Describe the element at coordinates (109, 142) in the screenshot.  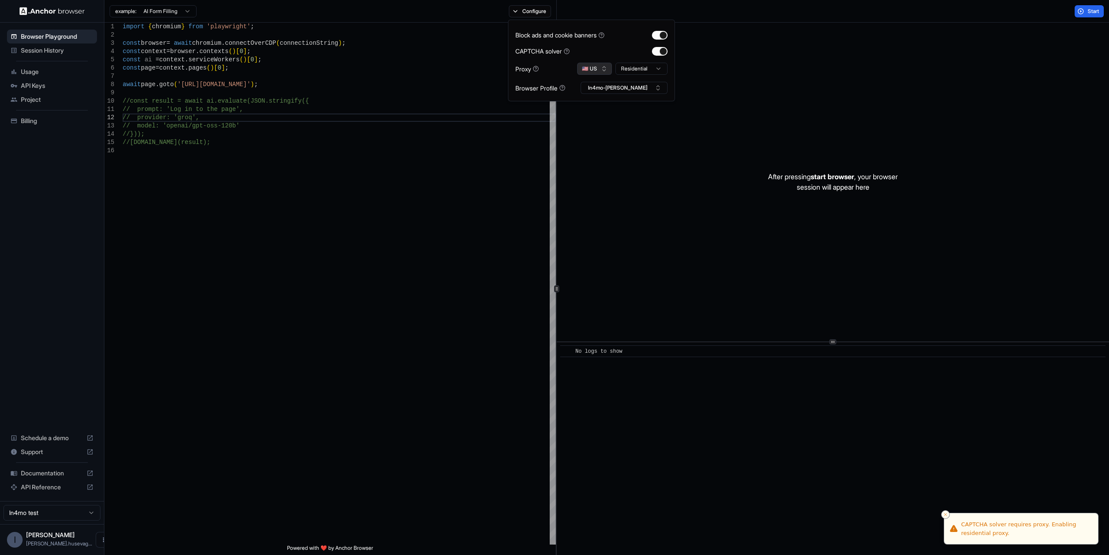
I see `div: 15` at that location.